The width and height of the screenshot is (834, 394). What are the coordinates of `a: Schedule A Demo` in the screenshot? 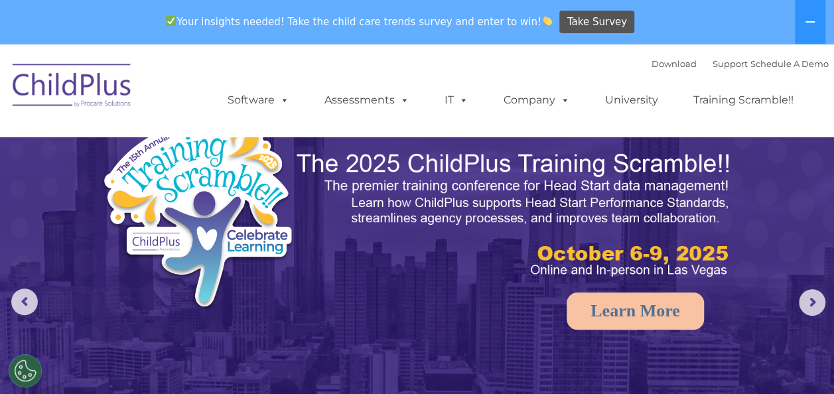 It's located at (790, 64).